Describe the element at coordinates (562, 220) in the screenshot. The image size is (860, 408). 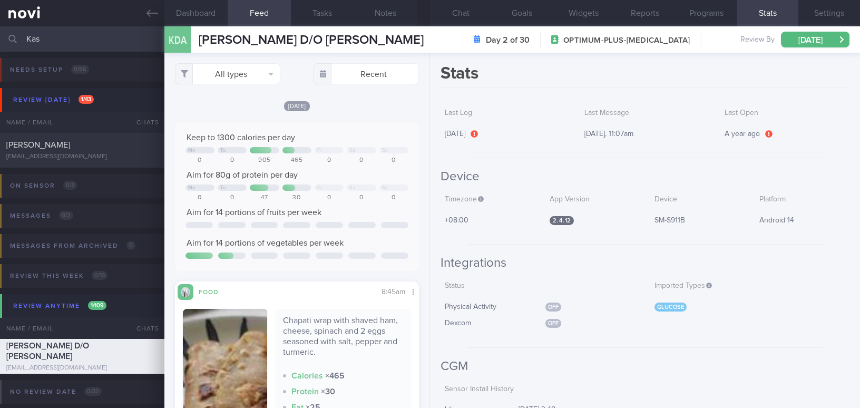
I see `span: 2 4 12` at that location.